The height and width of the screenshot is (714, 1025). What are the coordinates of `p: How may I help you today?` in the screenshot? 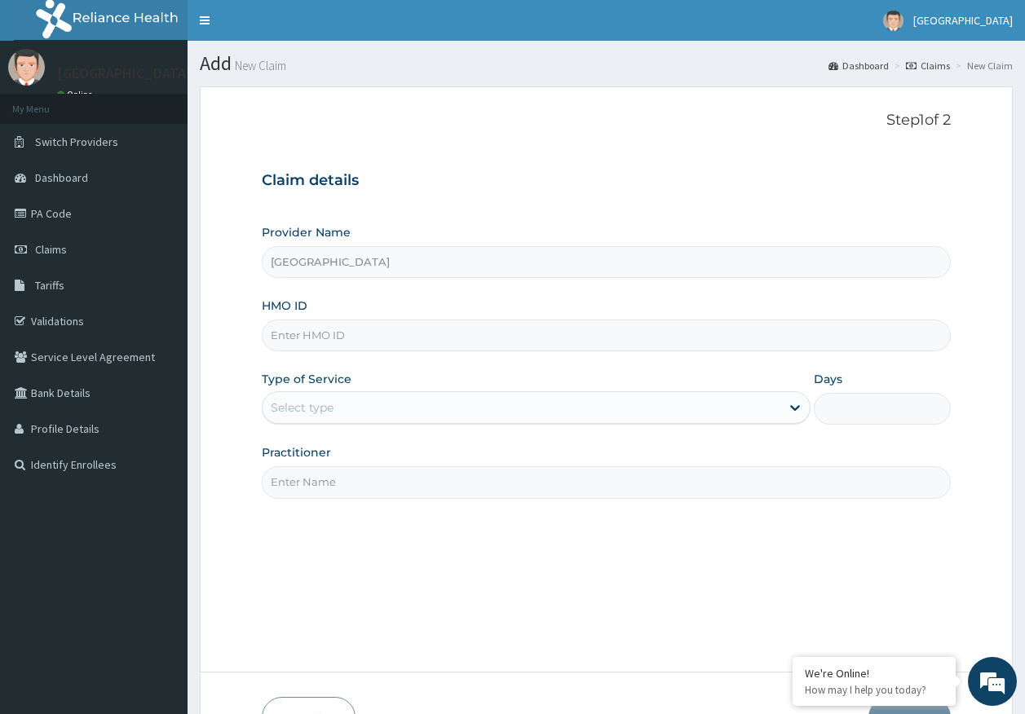 It's located at (874, 690).